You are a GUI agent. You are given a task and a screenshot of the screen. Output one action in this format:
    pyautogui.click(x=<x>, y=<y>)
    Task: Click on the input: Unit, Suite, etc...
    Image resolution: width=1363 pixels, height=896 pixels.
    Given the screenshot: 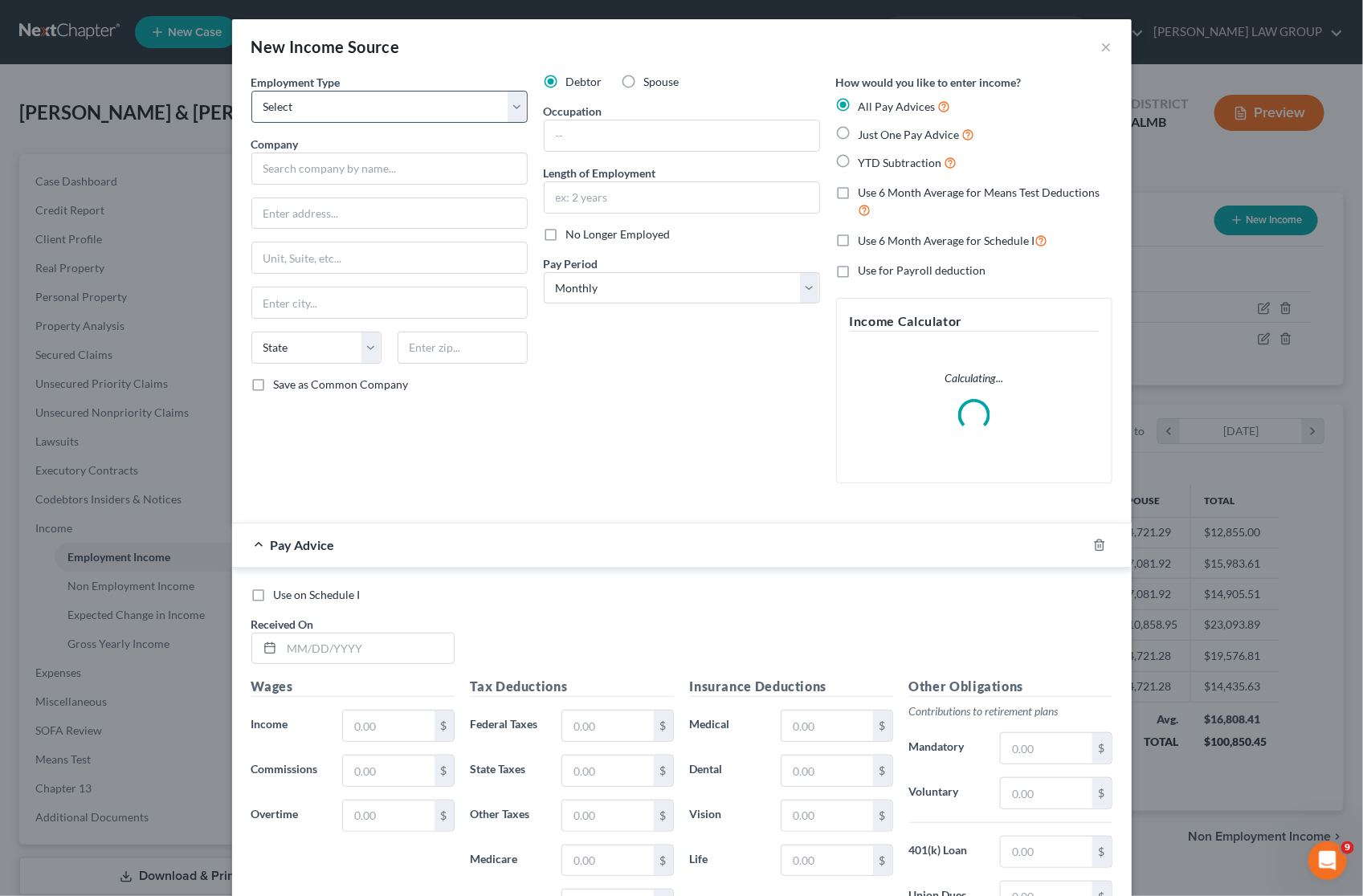 What is the action you would take?
    pyautogui.click(x=389, y=258)
    